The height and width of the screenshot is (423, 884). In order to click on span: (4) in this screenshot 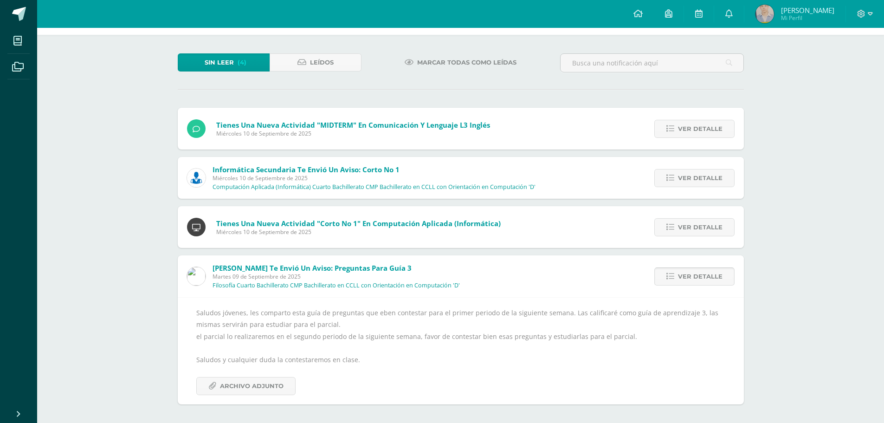, I will do `click(242, 62)`.